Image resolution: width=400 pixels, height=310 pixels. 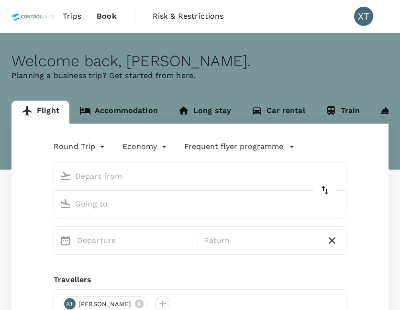 What do you see at coordinates (33, 16) in the screenshot?
I see `img: Control Union Malaysia Sdn. Bhd.` at bounding box center [33, 16].